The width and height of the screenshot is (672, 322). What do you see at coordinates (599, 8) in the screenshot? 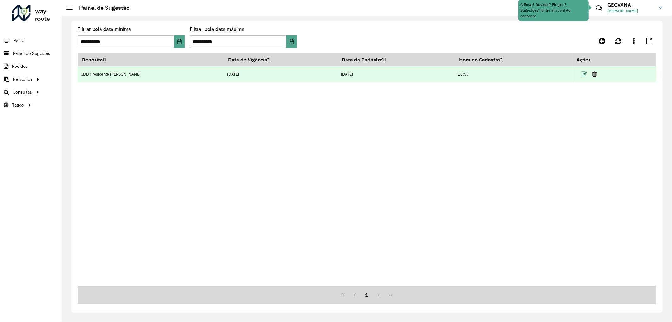
I see `a: Contato Rápido` at bounding box center [599, 8].